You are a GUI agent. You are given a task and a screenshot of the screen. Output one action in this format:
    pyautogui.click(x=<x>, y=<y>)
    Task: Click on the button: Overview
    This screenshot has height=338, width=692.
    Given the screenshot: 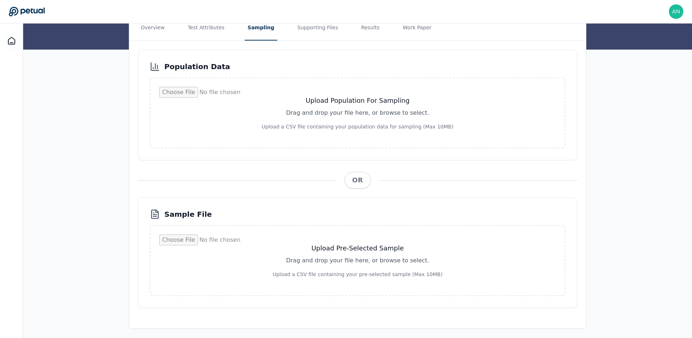 What is the action you would take?
    pyautogui.click(x=153, y=28)
    